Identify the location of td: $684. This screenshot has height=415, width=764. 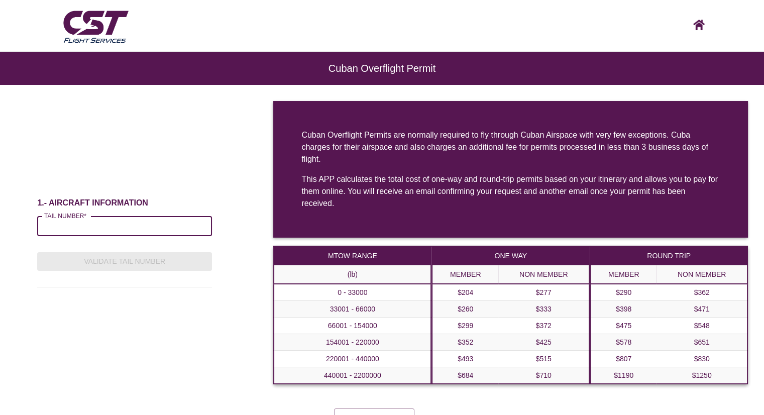
(465, 376).